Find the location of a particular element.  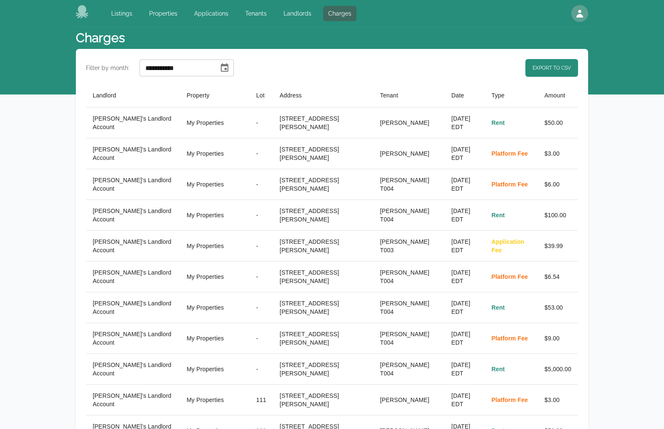

td: $9.00 is located at coordinates (558, 338).